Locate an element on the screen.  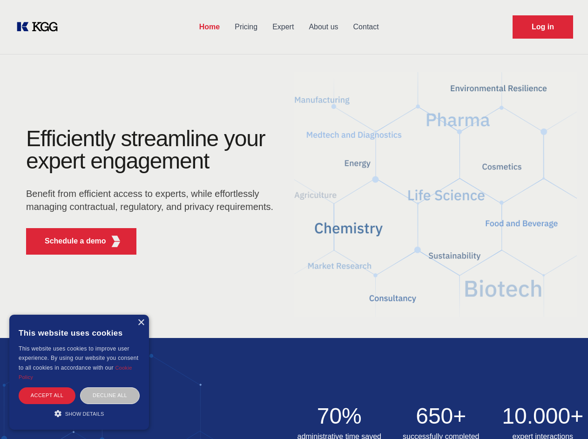
div: This website uses cookies is located at coordinates (79, 333).